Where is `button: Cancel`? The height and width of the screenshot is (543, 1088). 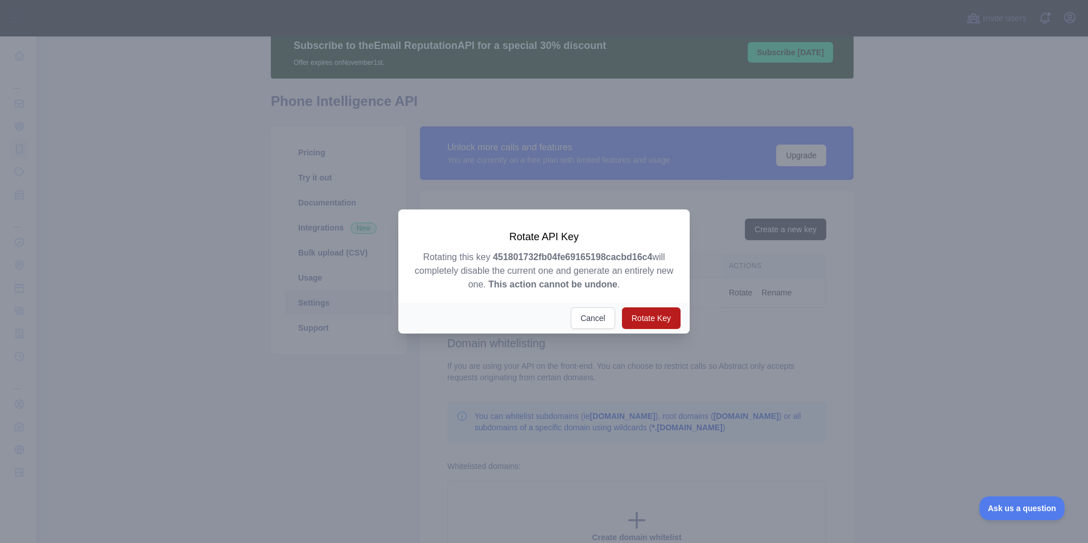
button: Cancel is located at coordinates (593, 318).